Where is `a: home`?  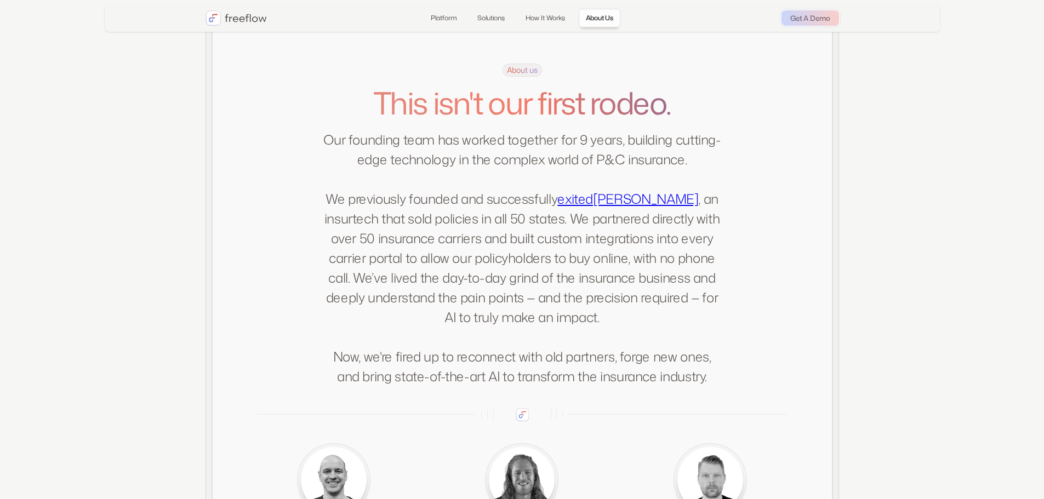
a: home is located at coordinates (236, 18).